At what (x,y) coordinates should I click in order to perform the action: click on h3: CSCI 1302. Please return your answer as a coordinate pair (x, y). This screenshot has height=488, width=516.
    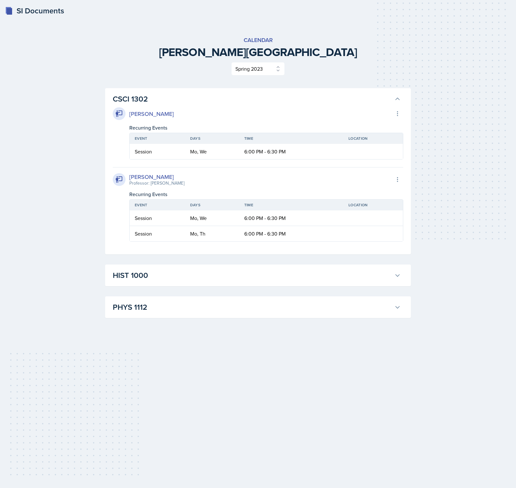
    Looking at the image, I should click on (252, 99).